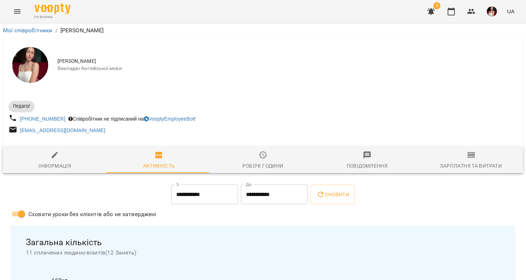 Image resolution: width=526 pixels, height=280 pixels. Describe the element at coordinates (92, 215) in the screenshot. I see `span: Сховати уроки без клієнтів або не затверджені` at that location.